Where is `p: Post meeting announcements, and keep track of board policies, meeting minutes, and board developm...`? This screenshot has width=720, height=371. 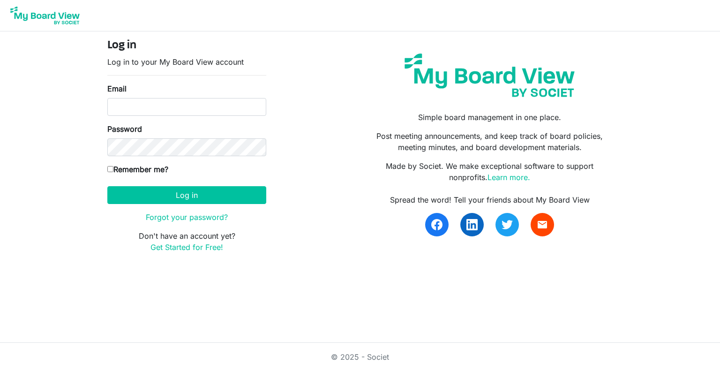
p: Post meeting announcements, and keep track of board policies, meeting minutes, and board developm... is located at coordinates (490, 141).